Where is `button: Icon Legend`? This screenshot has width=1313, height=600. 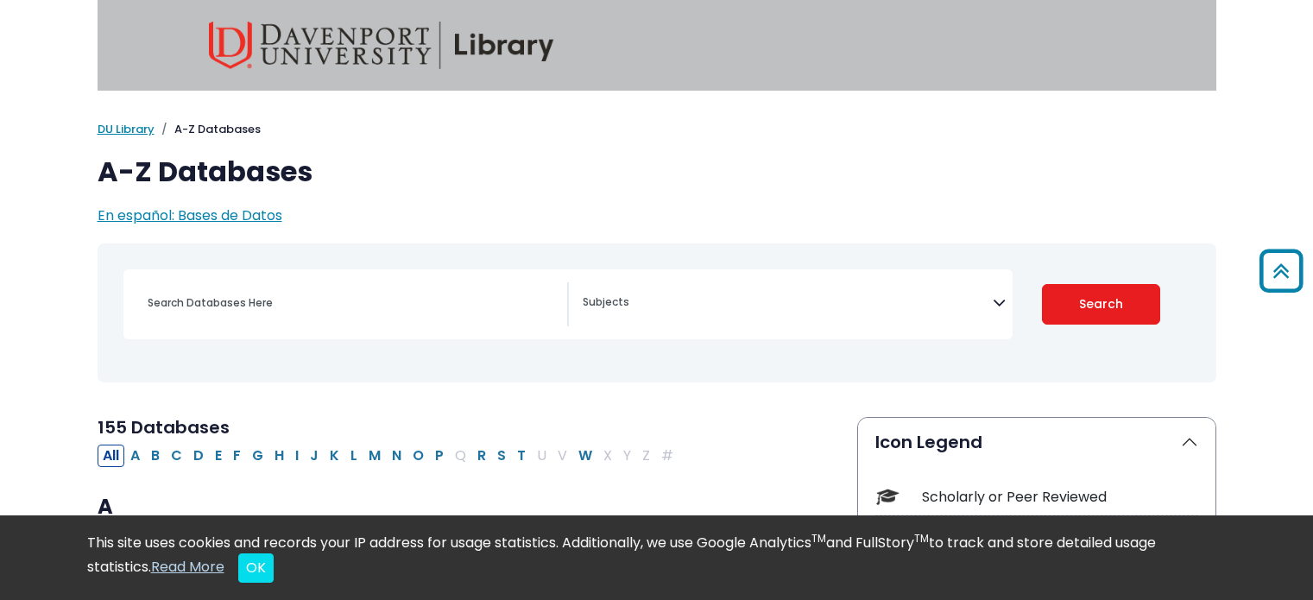
button: Icon Legend is located at coordinates (1037, 442).